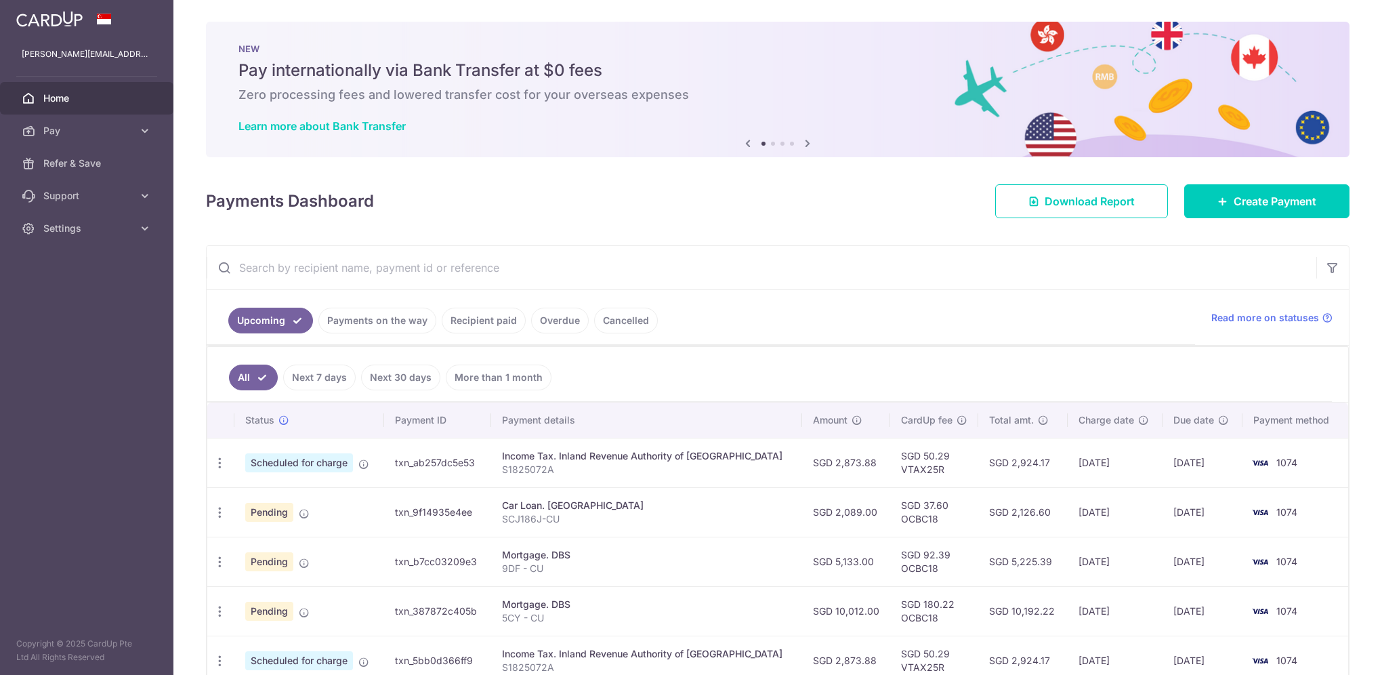  I want to click on img: Bank transfer banner, so click(778, 89).